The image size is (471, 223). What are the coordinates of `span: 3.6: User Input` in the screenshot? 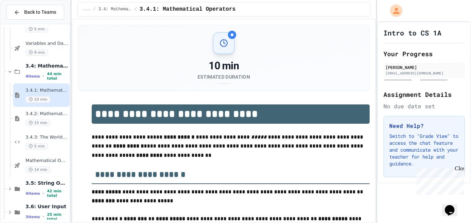 It's located at (47, 207).